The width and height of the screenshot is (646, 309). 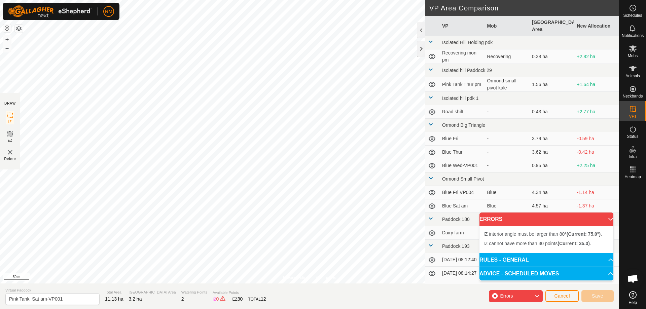 What do you see at coordinates (538, 244) in the screenshot?
I see `span: IZ cannot have more than 30 points .` at bounding box center [538, 244].